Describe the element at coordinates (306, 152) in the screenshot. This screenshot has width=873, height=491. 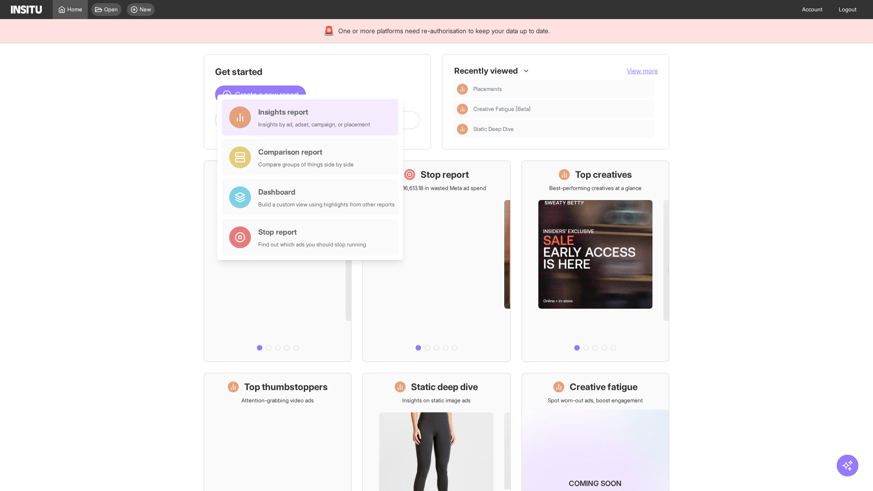
I see `div: Comparison report` at that location.